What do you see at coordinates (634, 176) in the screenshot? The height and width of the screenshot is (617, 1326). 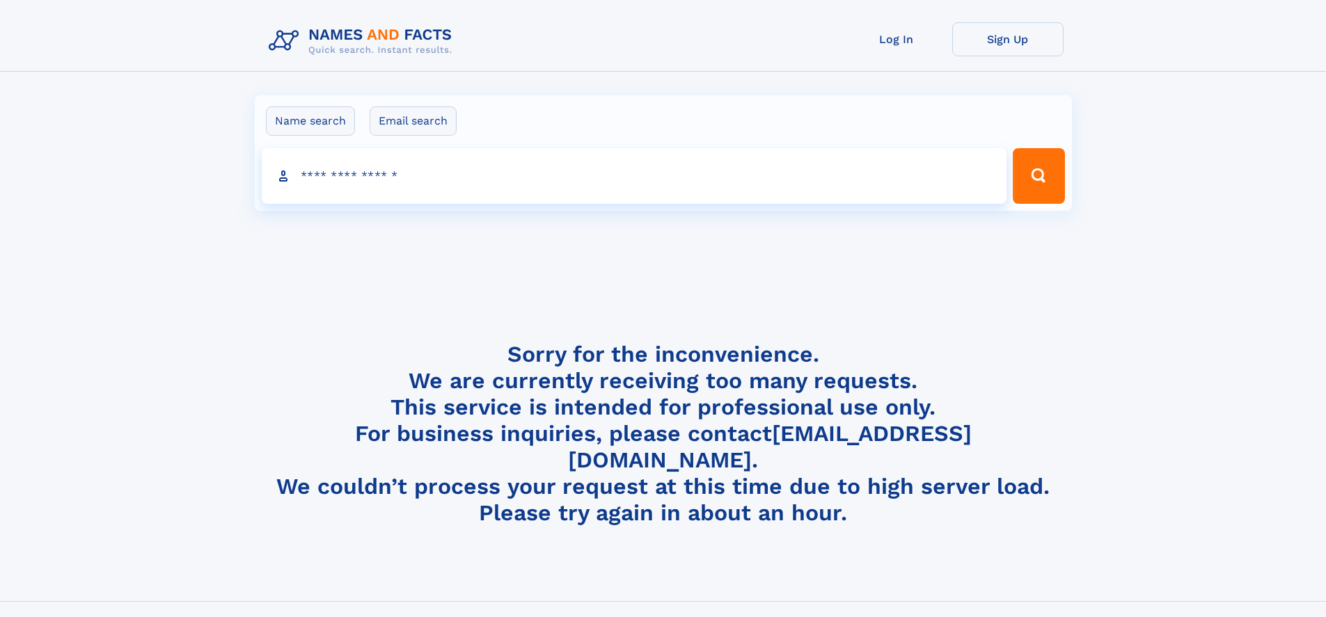 I see `input: search input` at bounding box center [634, 176].